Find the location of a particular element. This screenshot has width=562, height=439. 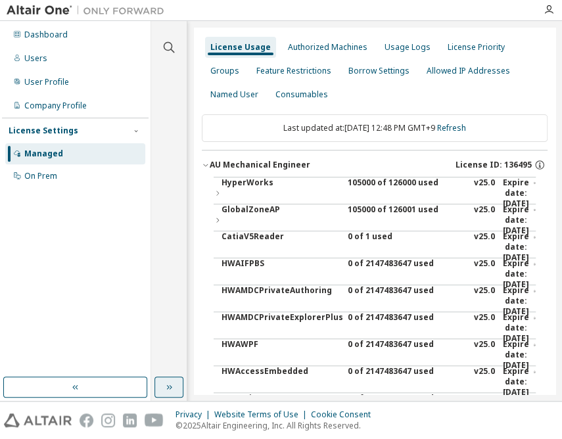

div: HWAIFPBS is located at coordinates (281, 274).